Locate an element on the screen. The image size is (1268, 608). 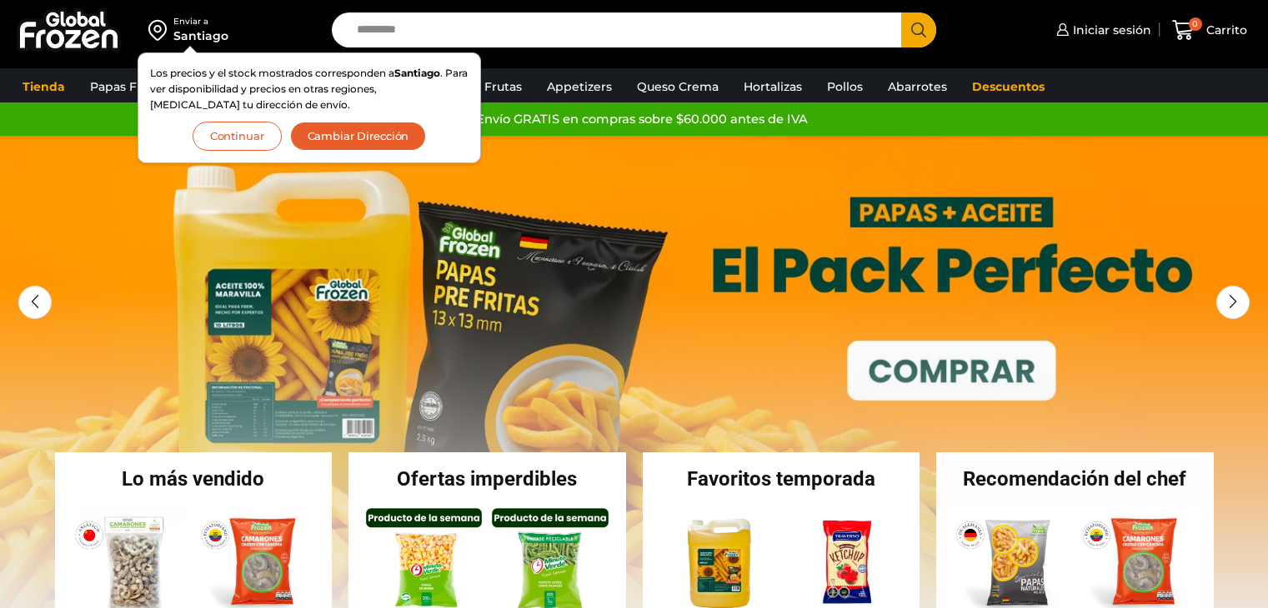
h2: Ofertas imperdibles is located at coordinates (487, 479).